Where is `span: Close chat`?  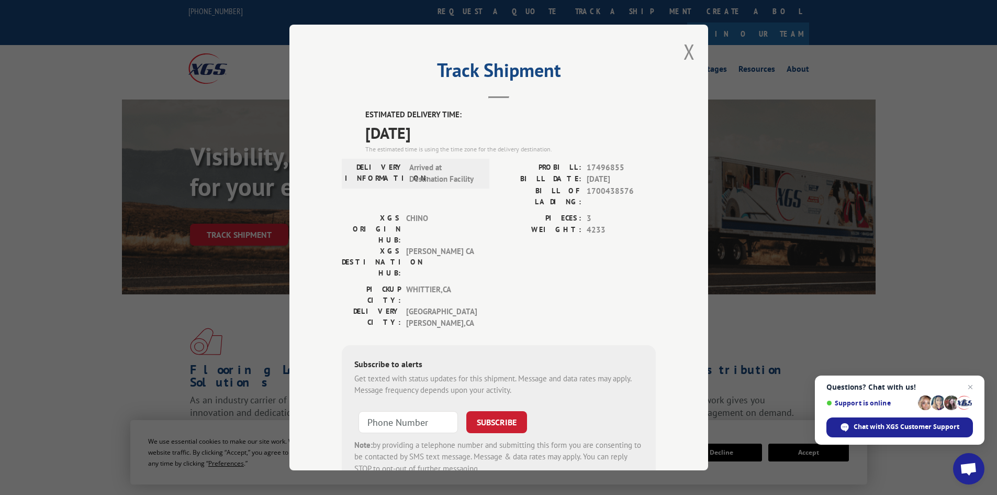
span: Close chat is located at coordinates (970, 387).